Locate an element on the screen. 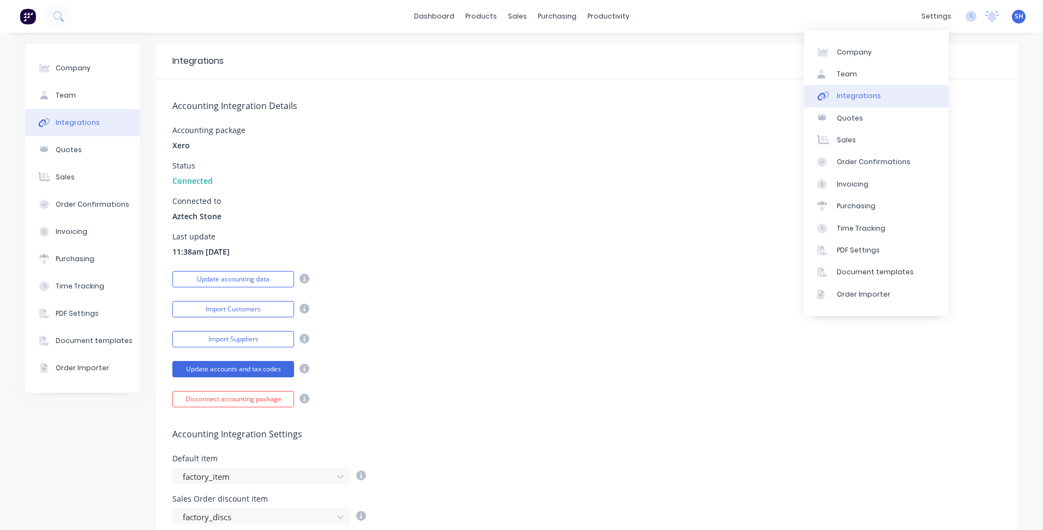 The image size is (1043, 530). span: Connected is located at coordinates (193, 181).